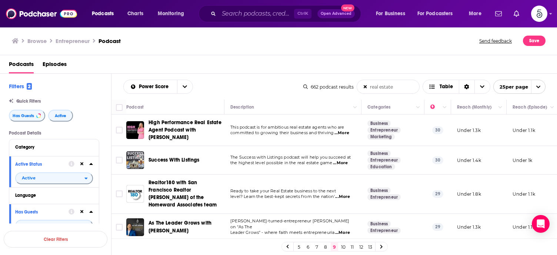 This screenshot has width=557, height=255. What do you see at coordinates (381, 167) in the screenshot?
I see `a: Education` at bounding box center [381, 167].